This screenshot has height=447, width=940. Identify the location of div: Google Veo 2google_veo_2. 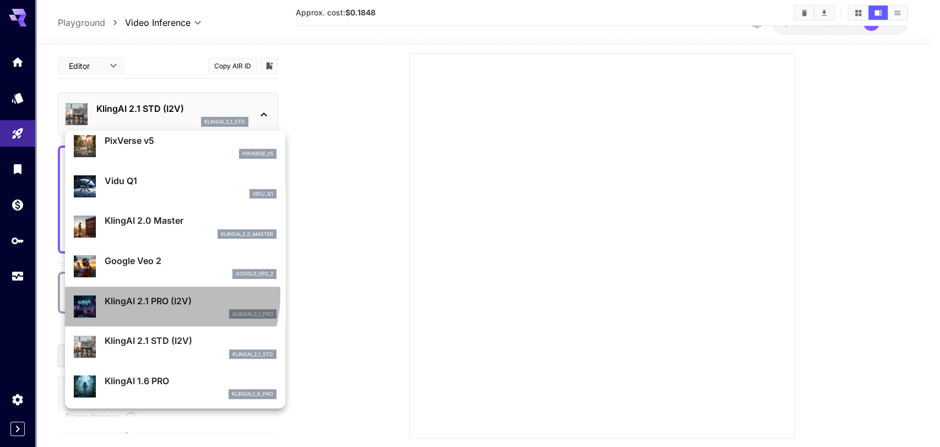
(175, 266).